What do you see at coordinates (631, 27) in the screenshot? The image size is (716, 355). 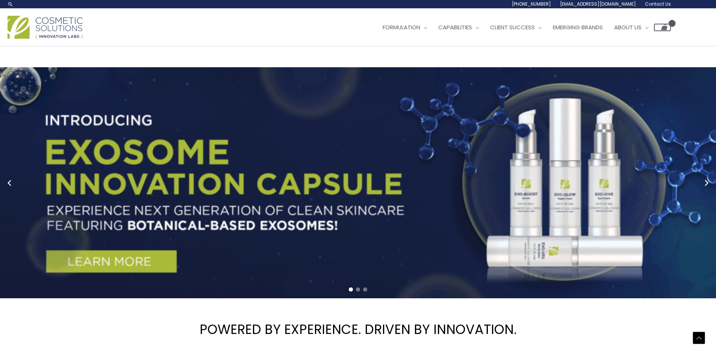 I see `a: About Us` at bounding box center [631, 27].